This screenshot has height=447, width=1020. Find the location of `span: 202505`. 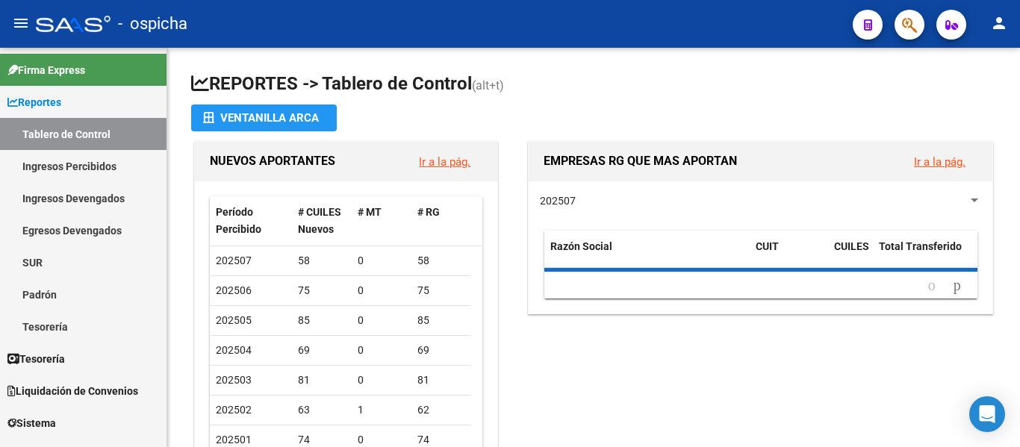

span: 202505 is located at coordinates (234, 320).